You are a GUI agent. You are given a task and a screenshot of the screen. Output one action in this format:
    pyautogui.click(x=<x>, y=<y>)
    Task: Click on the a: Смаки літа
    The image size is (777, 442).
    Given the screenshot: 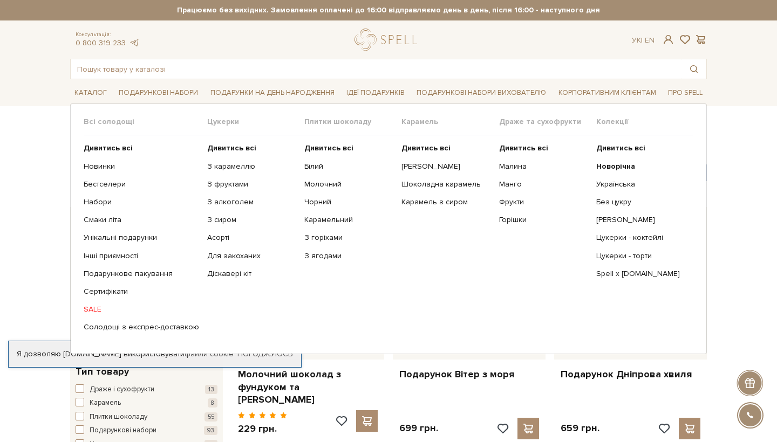 What is the action you would take?
    pyautogui.click(x=141, y=220)
    